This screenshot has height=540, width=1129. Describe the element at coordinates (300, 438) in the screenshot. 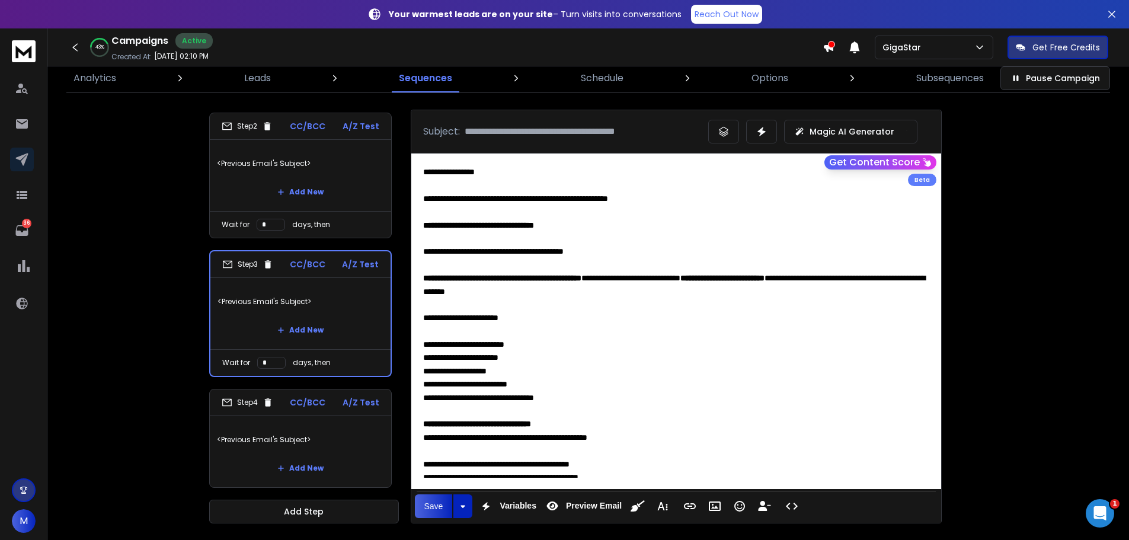

I see `li: Step4CC/BCCA/Z Test<Previous Email's Subject>Add New` at that location.